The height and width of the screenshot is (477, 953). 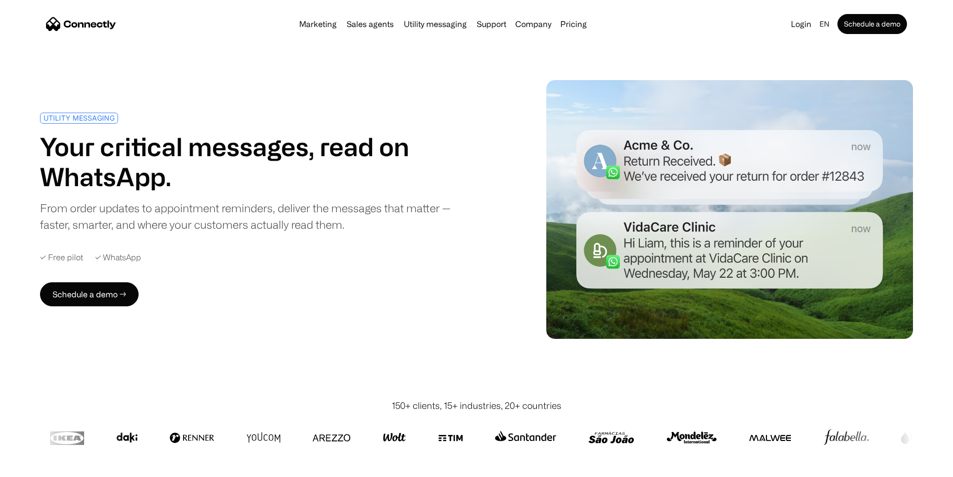 What do you see at coordinates (872, 24) in the screenshot?
I see `a: Schedule a demo` at bounding box center [872, 24].